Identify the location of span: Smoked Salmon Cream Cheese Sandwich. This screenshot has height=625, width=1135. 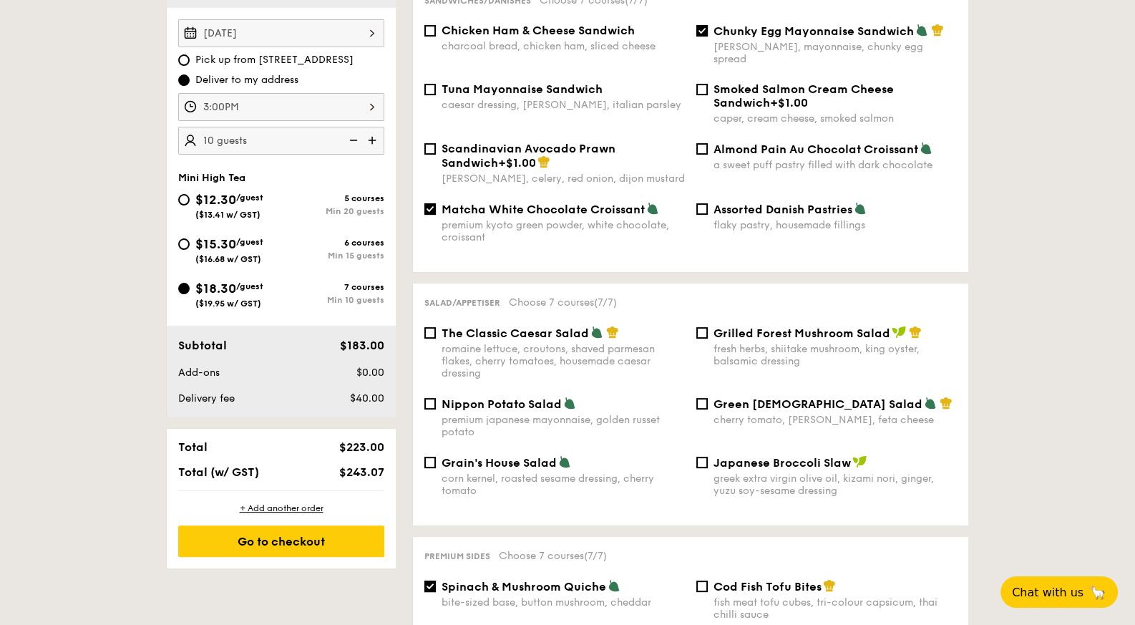
(803, 96).